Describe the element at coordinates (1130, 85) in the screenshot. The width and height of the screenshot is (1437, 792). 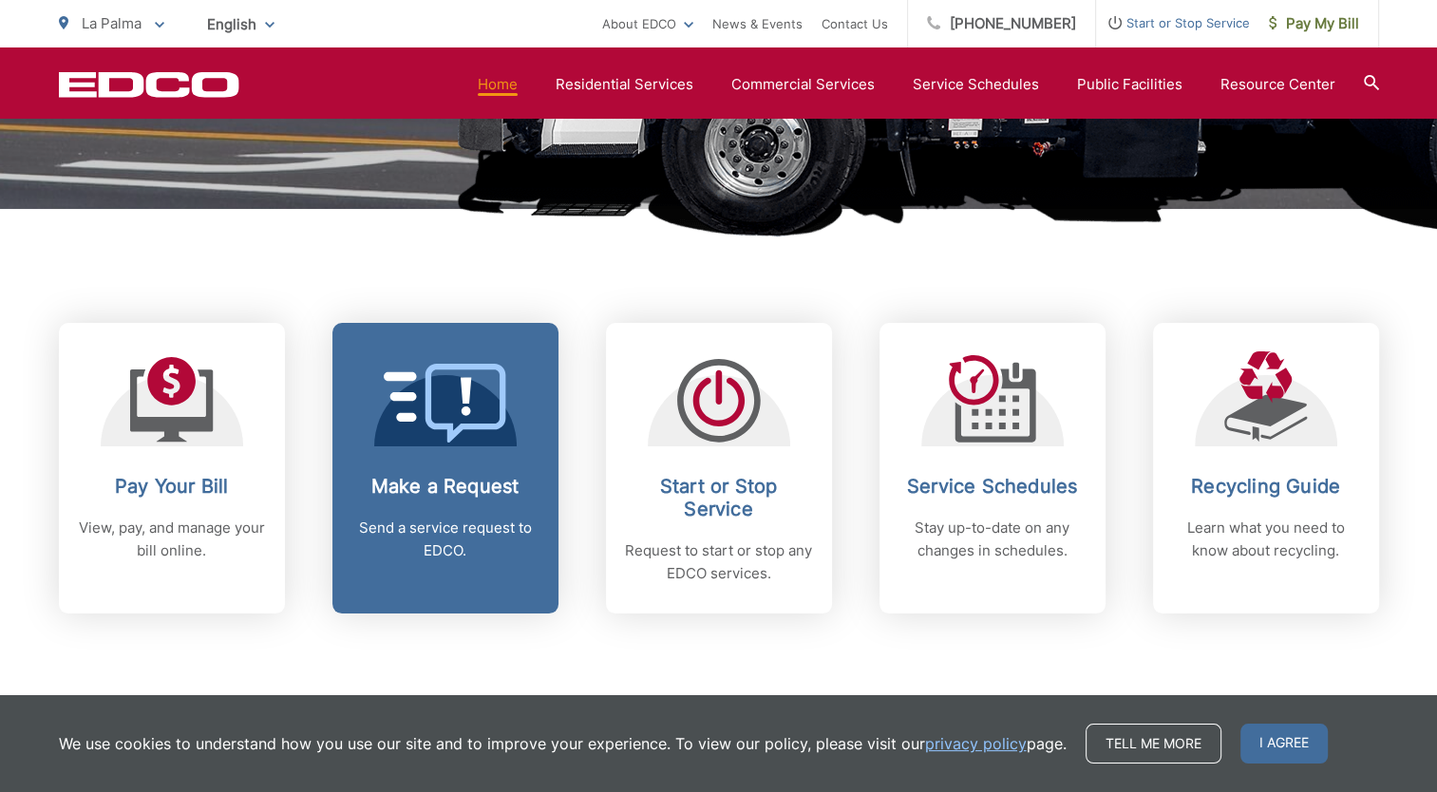
I see `a: Public Facilities` at that location.